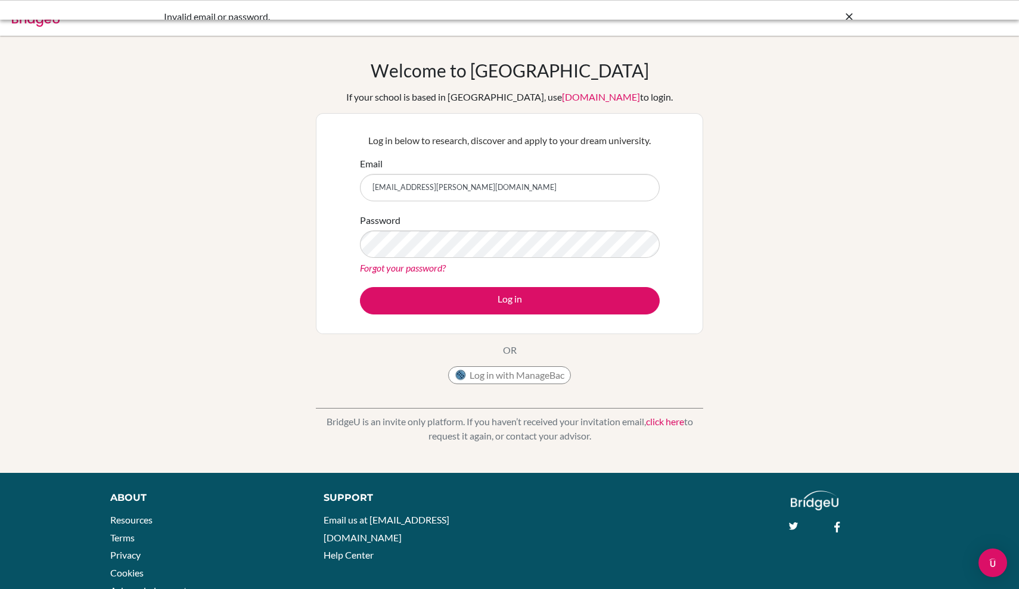 This screenshot has width=1019, height=589. I want to click on a: click here, so click(665, 421).